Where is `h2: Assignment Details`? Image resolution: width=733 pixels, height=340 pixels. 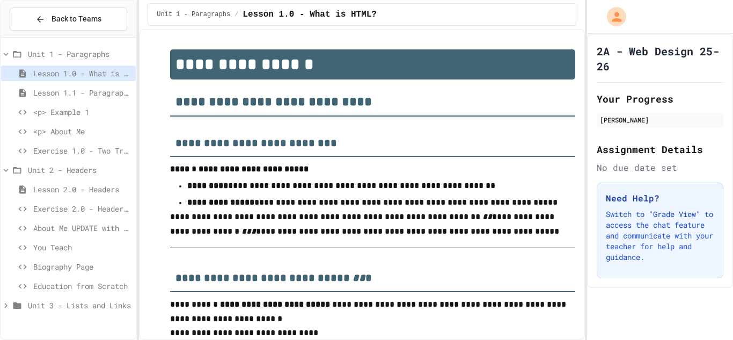
h2: Assignment Details is located at coordinates (660, 149).